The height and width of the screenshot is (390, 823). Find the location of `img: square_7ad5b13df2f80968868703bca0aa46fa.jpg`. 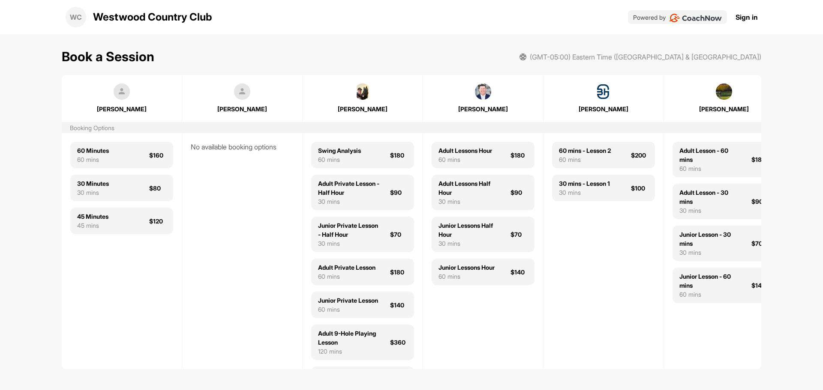

img: square_7ad5b13df2f80968868703bca0aa46fa.jpg is located at coordinates (603, 92).